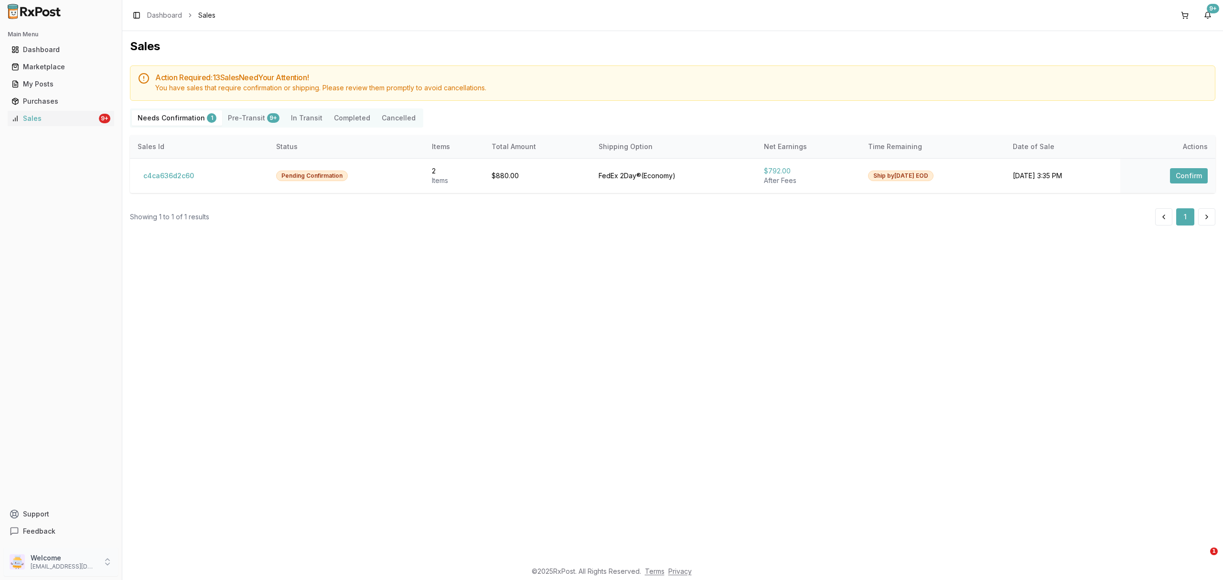 The image size is (1223, 580). Describe the element at coordinates (169, 176) in the screenshot. I see `button: c4ca636d2c60` at that location.